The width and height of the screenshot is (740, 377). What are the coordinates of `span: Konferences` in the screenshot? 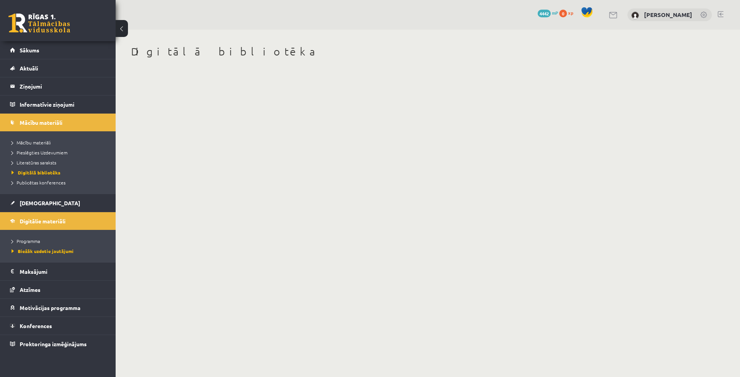 It's located at (36, 326).